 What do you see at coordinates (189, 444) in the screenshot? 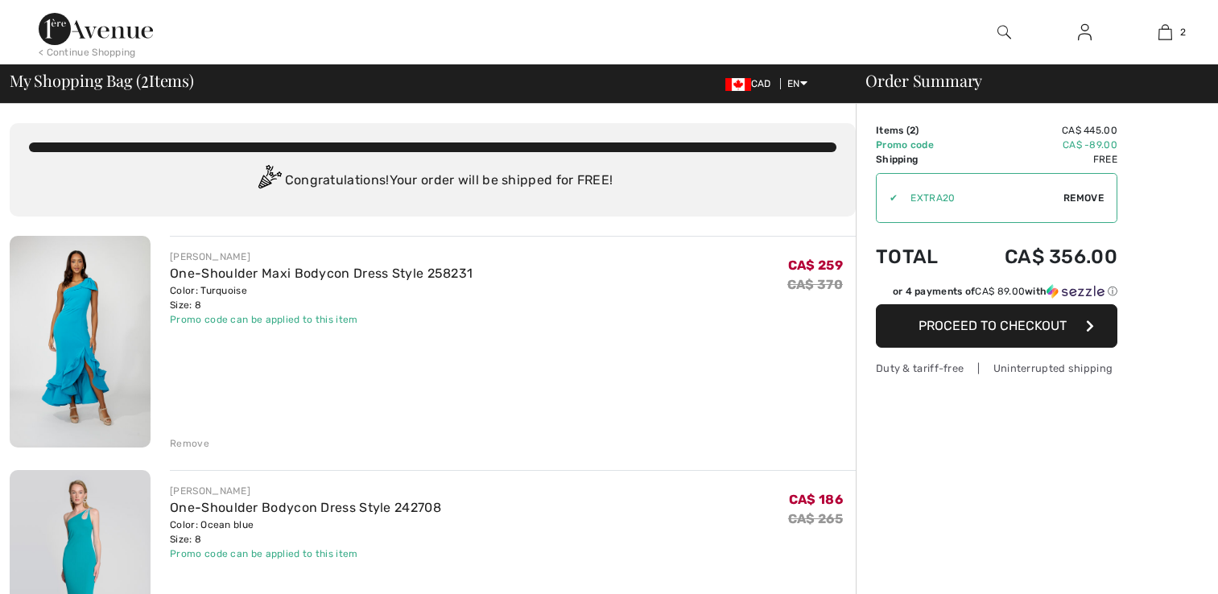
I see `div: Remove` at bounding box center [189, 444].